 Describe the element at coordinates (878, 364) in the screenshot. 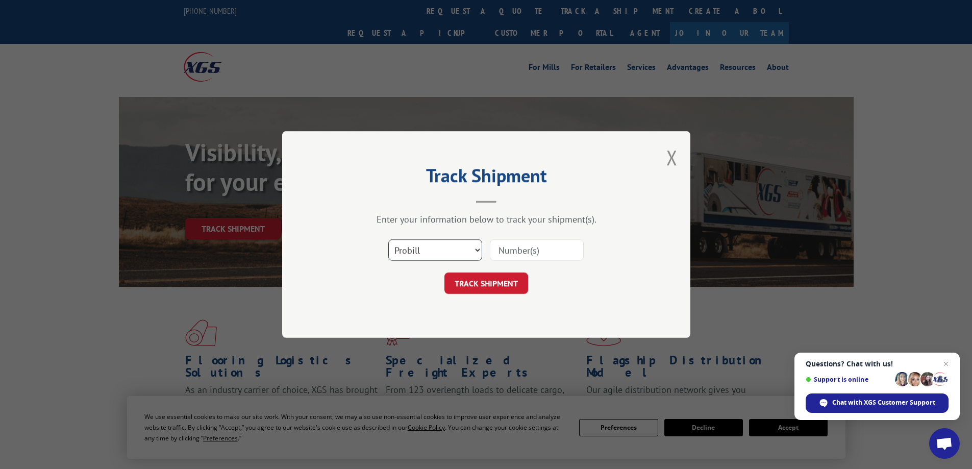

I see `span: Questions? Chat with us!` at that location.